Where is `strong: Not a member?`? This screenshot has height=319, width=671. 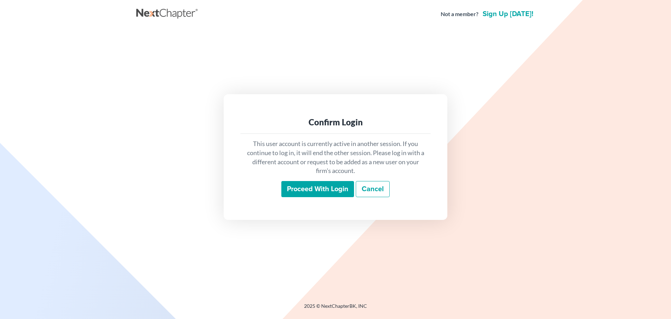
strong: Not a member? is located at coordinates (460, 14).